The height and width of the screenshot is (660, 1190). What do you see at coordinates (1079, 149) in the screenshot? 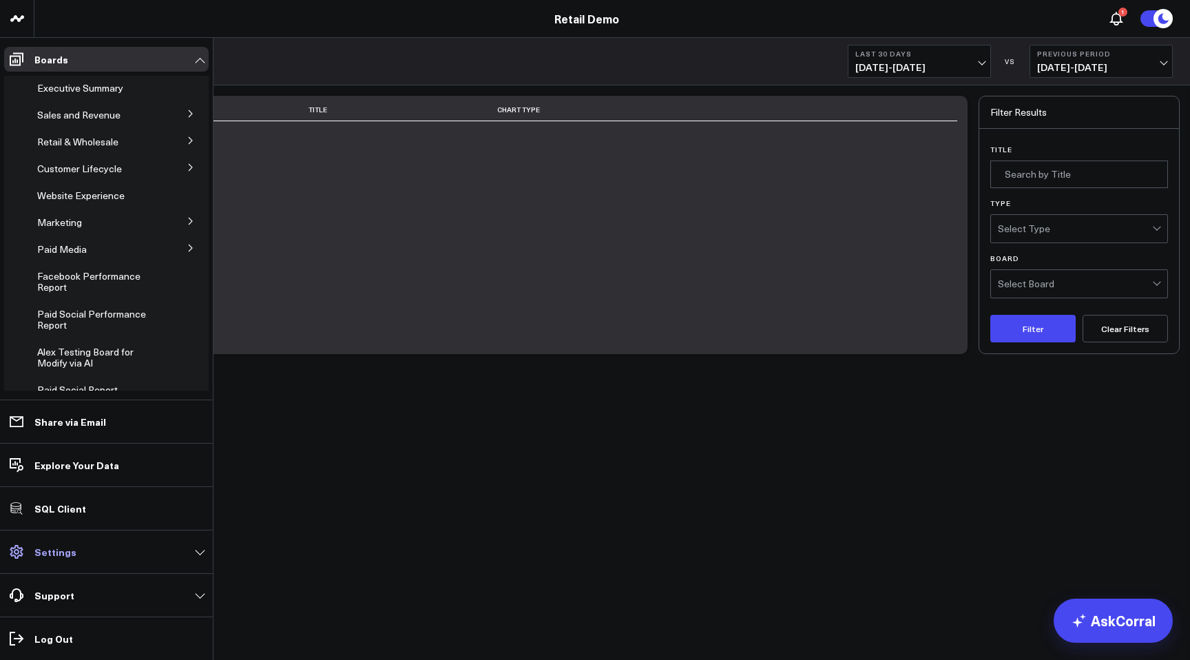
I see `label: Title` at bounding box center [1079, 149].